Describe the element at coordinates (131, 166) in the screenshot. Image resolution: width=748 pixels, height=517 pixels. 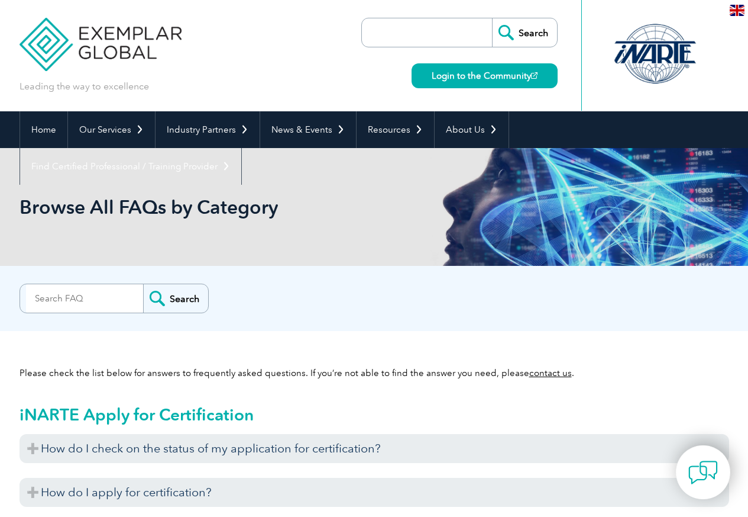
I see `a: Find Certified Professional / Training Provider` at that location.